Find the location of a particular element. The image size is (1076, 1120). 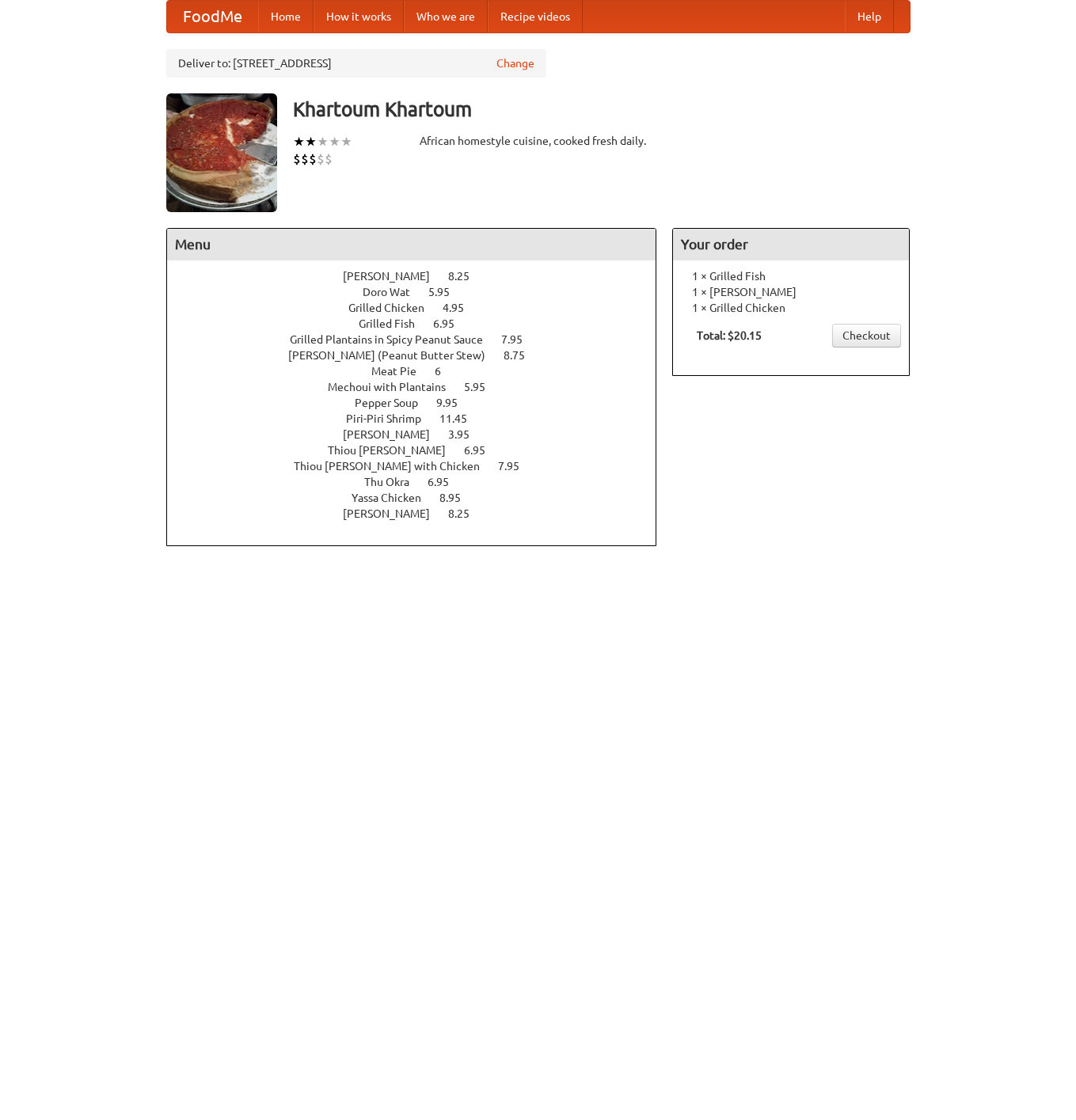

span: 8.75 is located at coordinates (522, 356).